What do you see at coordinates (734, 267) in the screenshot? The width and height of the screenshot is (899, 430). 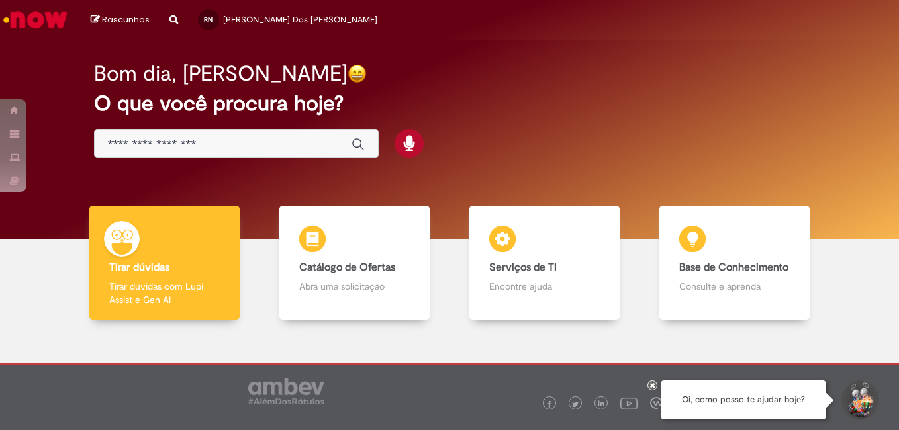 I see `b: Base de Conhecimento` at bounding box center [734, 267].